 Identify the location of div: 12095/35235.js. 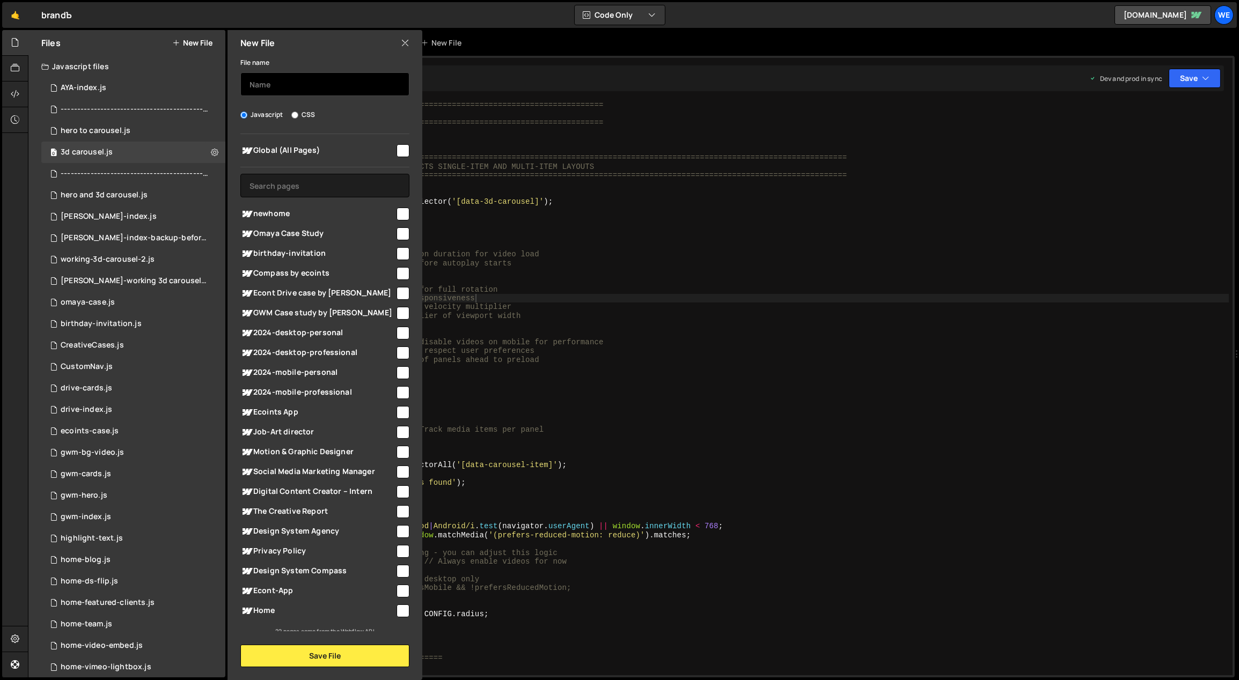
(133, 388).